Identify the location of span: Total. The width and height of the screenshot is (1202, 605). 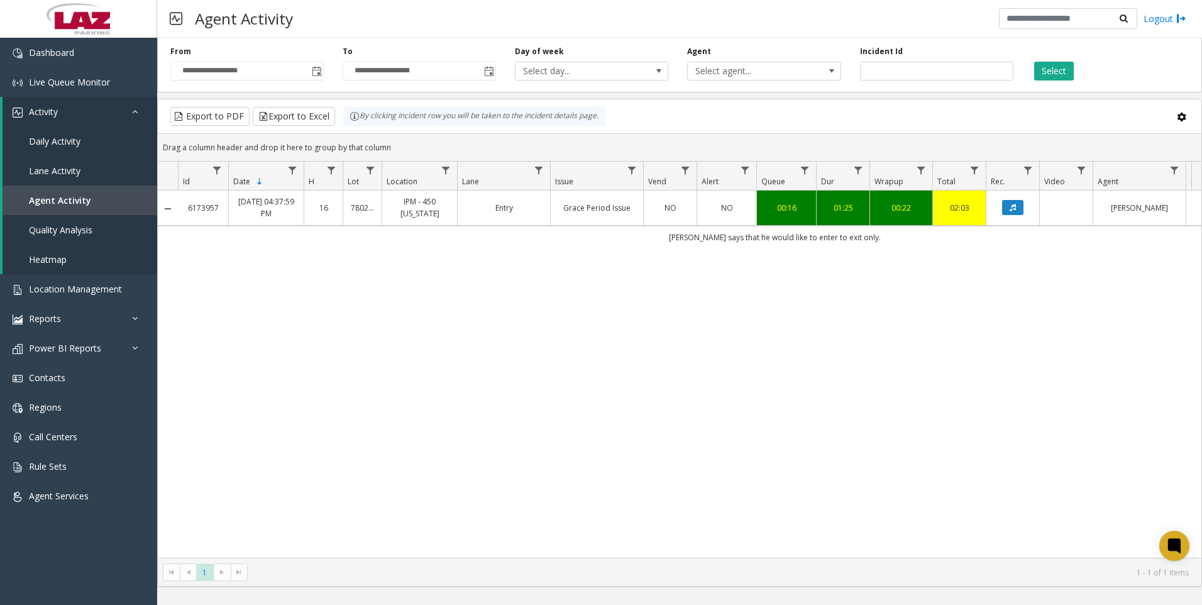
(947, 181).